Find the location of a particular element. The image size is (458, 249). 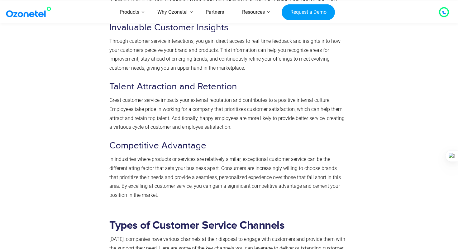

a: Resources is located at coordinates (254, 12).